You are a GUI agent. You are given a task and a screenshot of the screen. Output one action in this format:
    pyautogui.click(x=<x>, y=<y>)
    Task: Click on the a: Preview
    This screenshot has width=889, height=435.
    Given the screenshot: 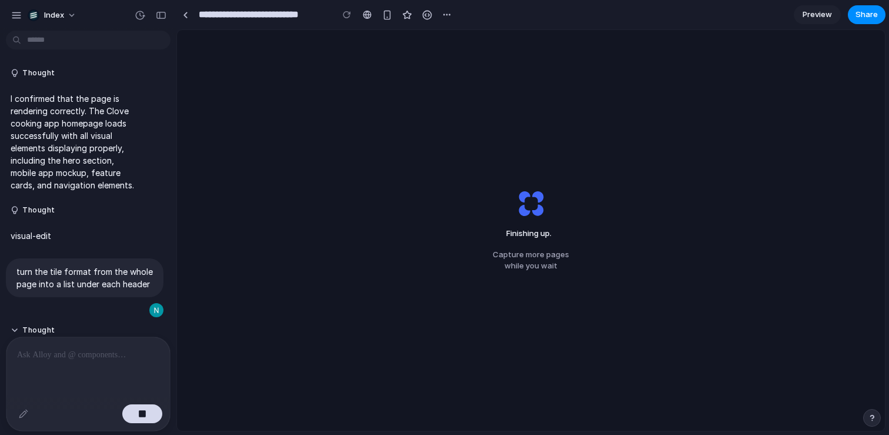 What is the action you would take?
    pyautogui.click(x=817, y=15)
    